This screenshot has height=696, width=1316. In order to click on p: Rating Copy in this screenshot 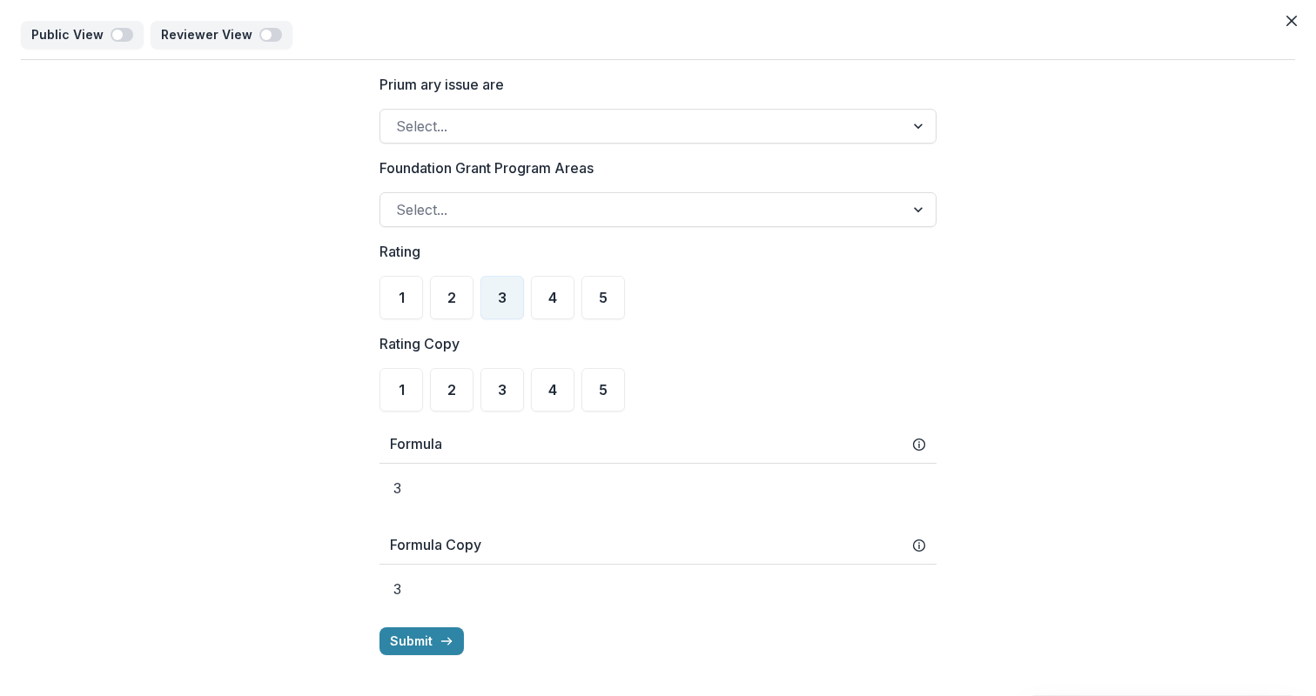, I will do `click(420, 344)`.